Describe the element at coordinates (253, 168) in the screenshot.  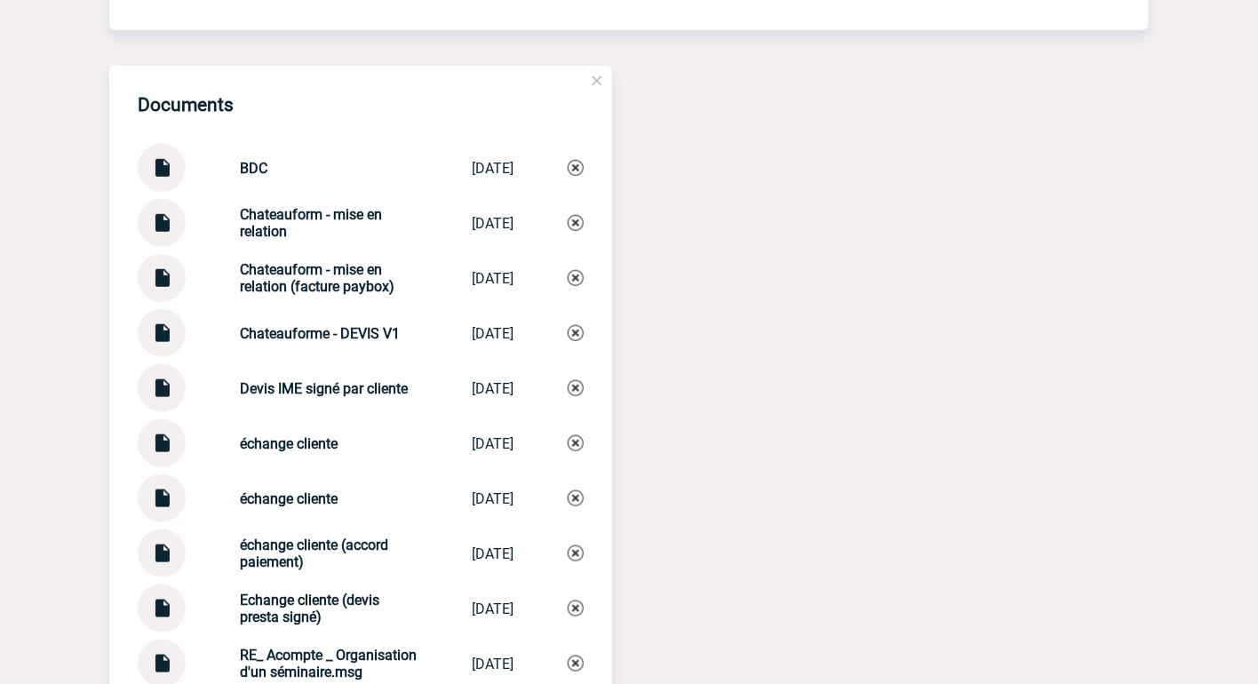
I see `strong: BDC` at that location.